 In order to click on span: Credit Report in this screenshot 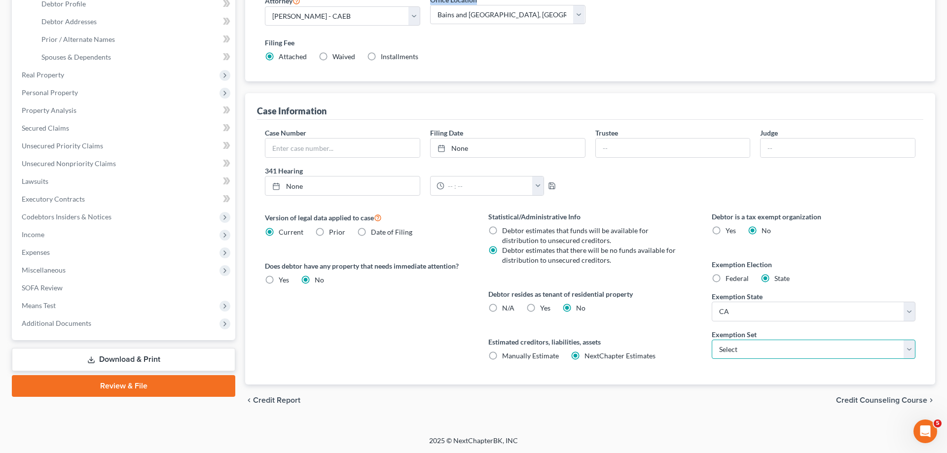, I will do `click(277, 400)`.